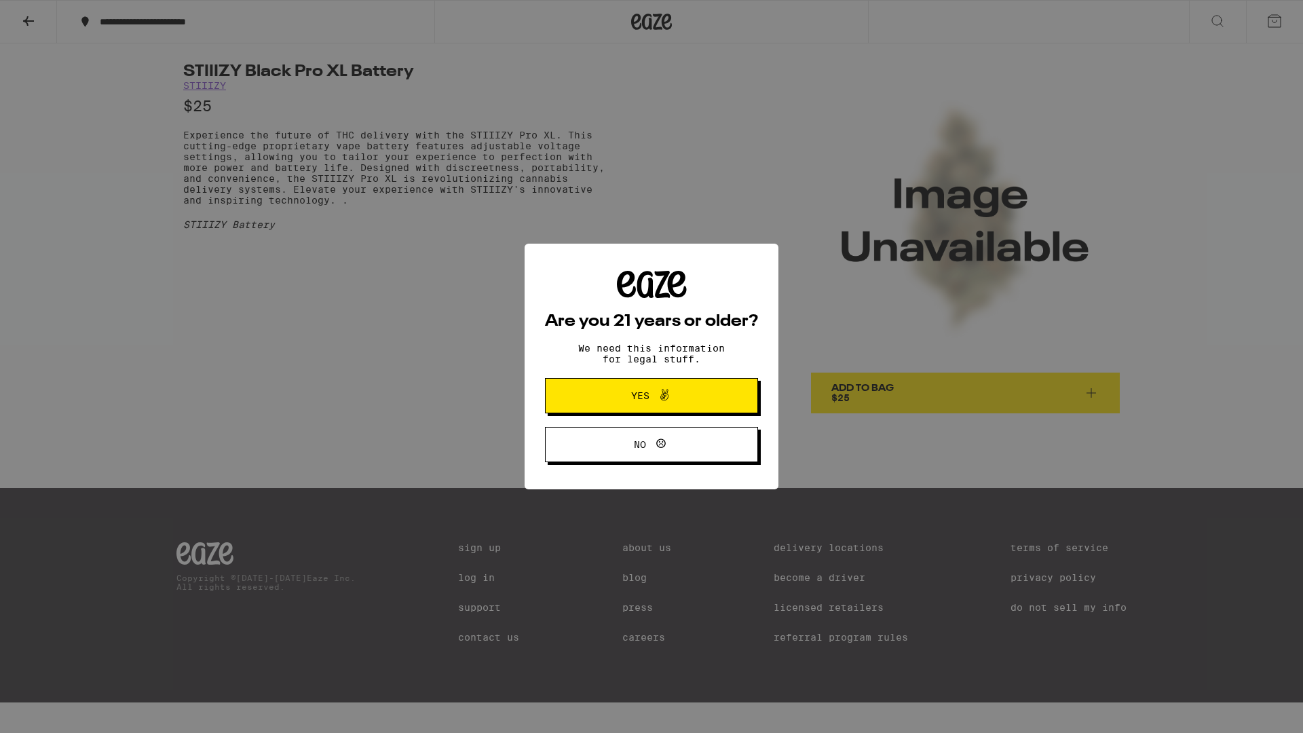 This screenshot has width=1303, height=733. I want to click on span: Yes, so click(640, 396).